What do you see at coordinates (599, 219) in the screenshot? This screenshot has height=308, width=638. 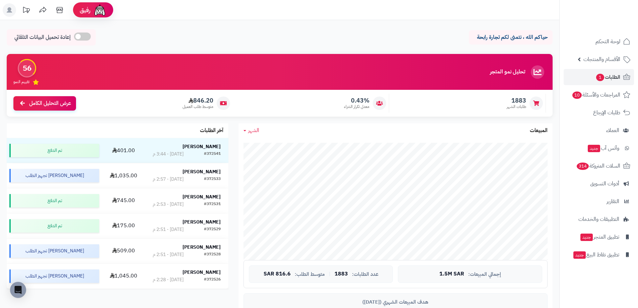 I see `a: التطبيقات والخدمات` at bounding box center [599, 219].